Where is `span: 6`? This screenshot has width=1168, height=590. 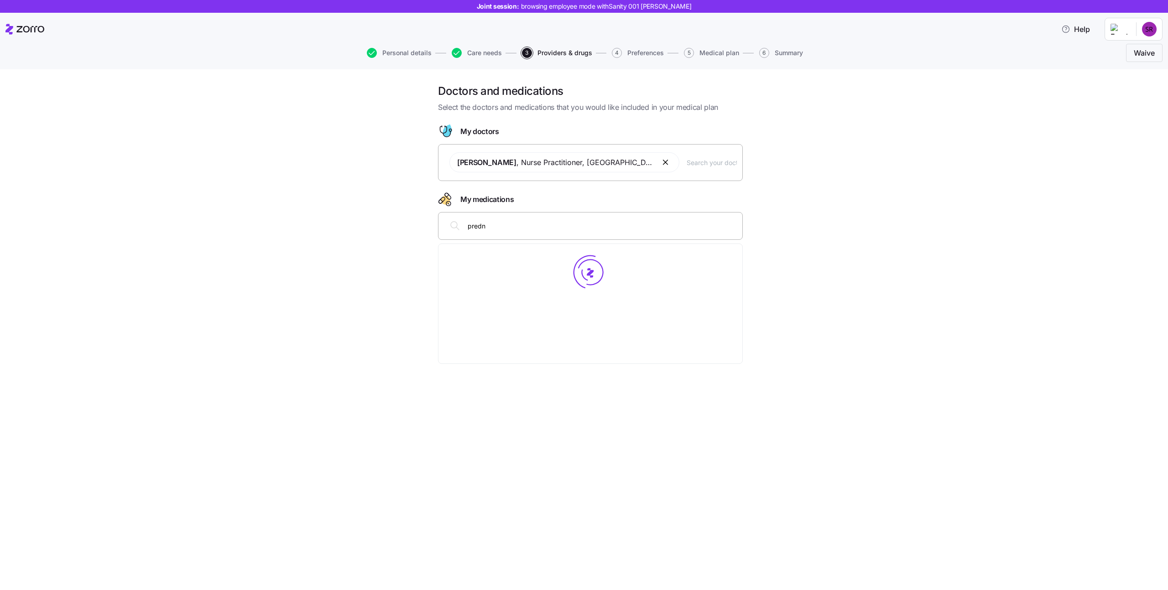
span: 6 is located at coordinates (764, 53).